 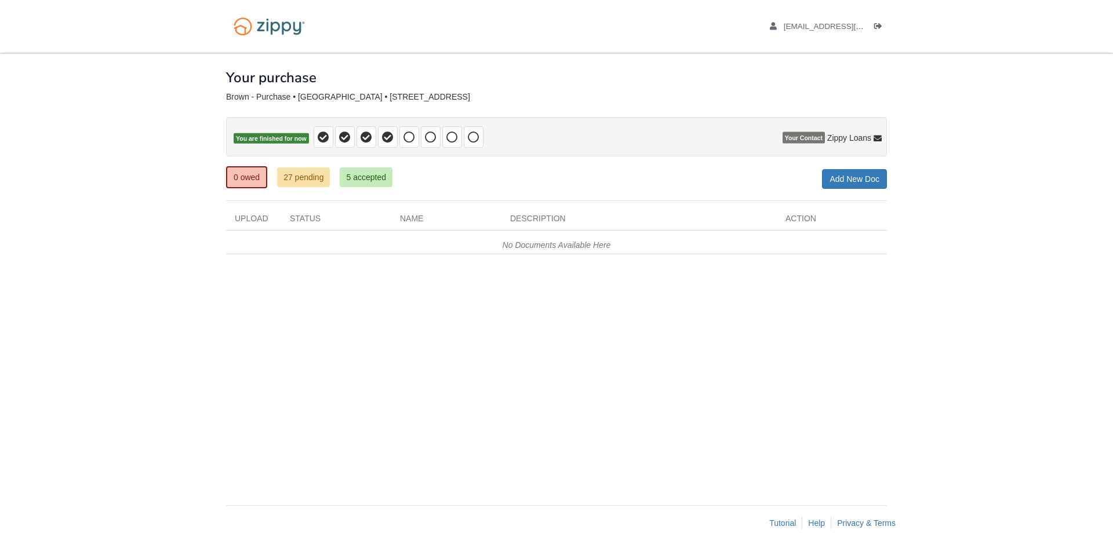 What do you see at coordinates (854, 179) in the screenshot?
I see `a: Add New Doc` at bounding box center [854, 179].